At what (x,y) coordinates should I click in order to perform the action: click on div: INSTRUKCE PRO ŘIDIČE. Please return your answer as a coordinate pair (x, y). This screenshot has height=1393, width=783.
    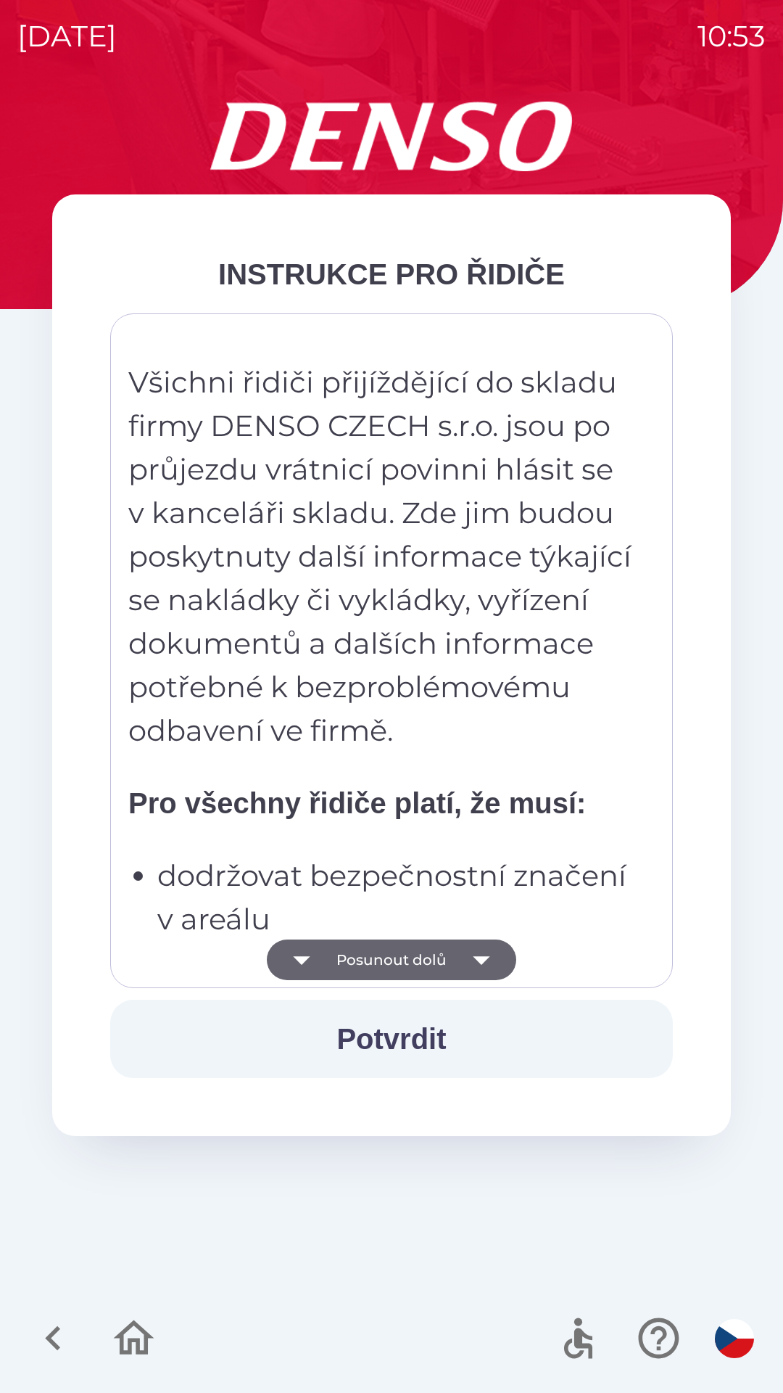
    Looking at the image, I should click on (392, 274).